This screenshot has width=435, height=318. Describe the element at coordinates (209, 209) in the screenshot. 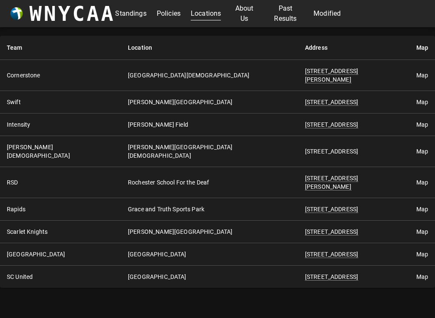

I see `td: Grace and Truth Sports Park` at that location.